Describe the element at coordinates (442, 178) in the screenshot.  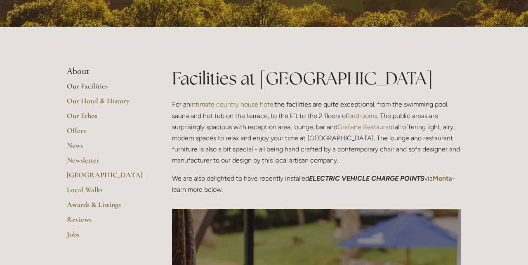
I see `a: Monta` at that location.